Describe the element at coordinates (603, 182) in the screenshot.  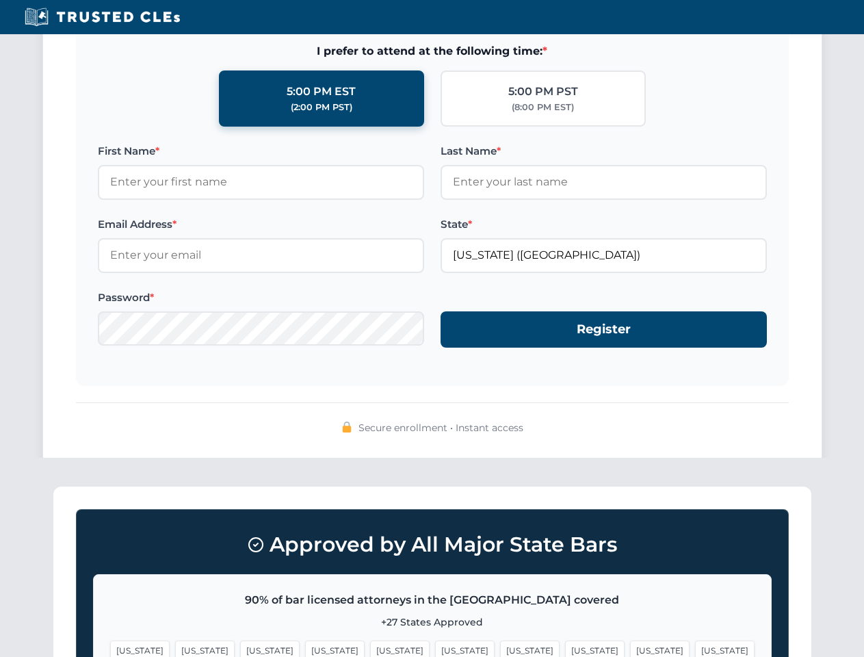
I see `input: Enter your last name` at that location.